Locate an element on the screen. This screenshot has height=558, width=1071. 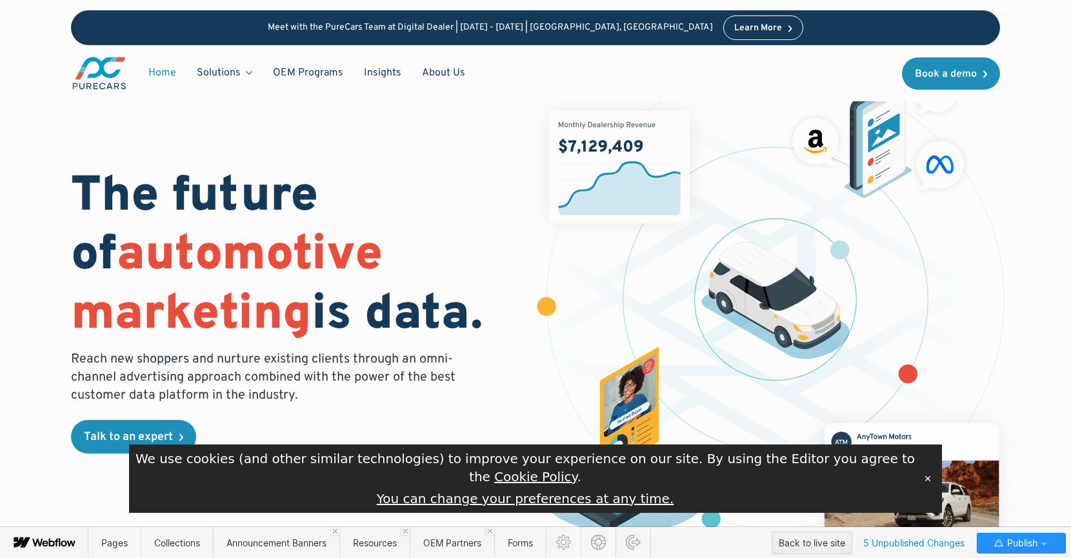
span: We use cookies (and other similar technologies) to improve your experience on our site. By using ... is located at coordinates (525, 468).